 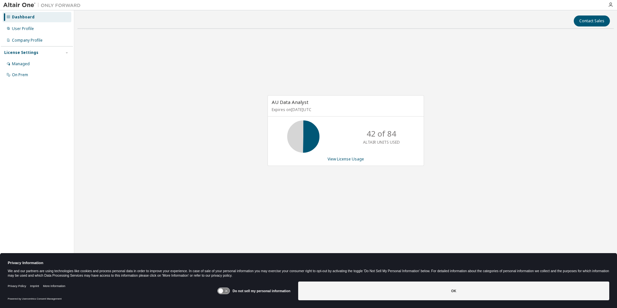 I want to click on button: Contact Sales, so click(x=591, y=21).